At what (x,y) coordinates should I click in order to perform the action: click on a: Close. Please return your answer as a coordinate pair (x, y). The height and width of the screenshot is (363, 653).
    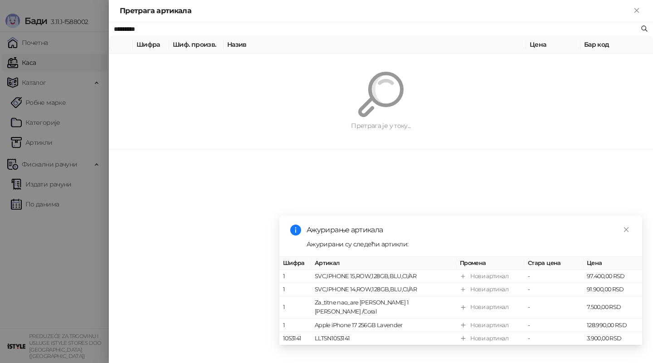
    Looking at the image, I should click on (626, 229).